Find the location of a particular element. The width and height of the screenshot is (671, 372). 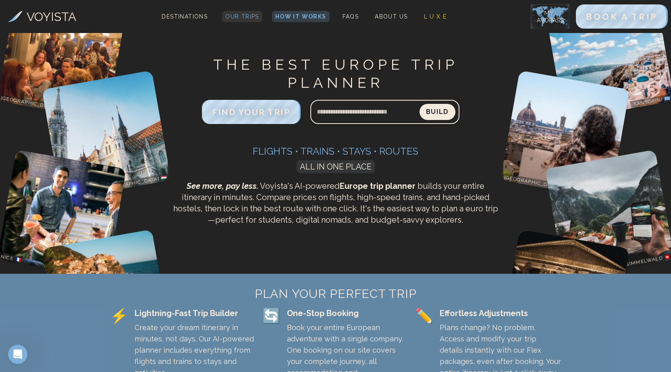

button: Build is located at coordinates (437, 112).